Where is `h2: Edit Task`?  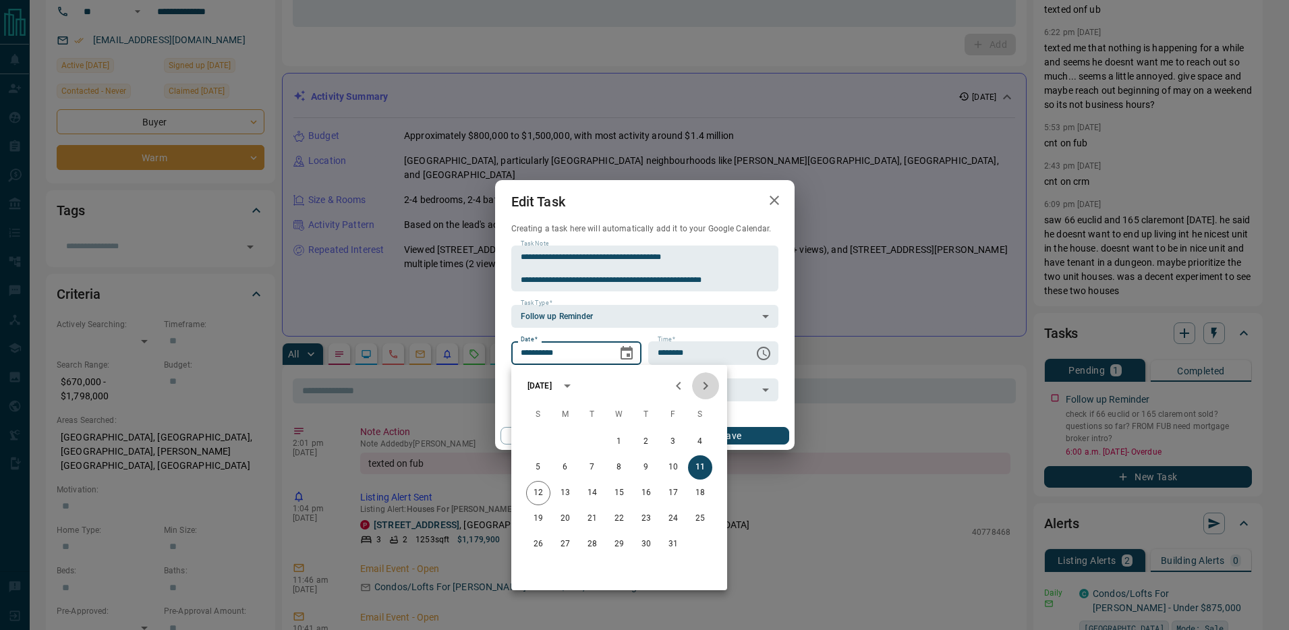 h2: Edit Task is located at coordinates (538, 202).